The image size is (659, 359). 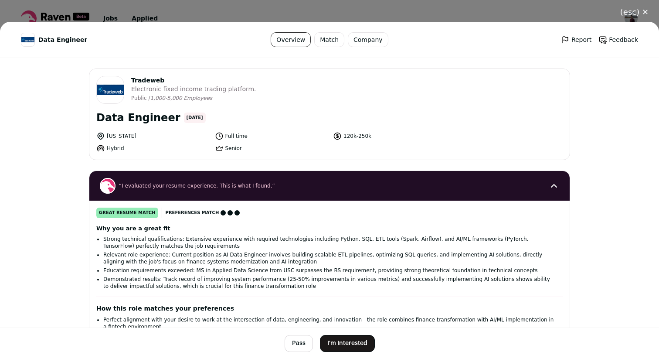 I want to click on li: Education requirements exceeded: MS in Applied Data Science from USC surpasses the BS requirement..., so click(x=330, y=270).